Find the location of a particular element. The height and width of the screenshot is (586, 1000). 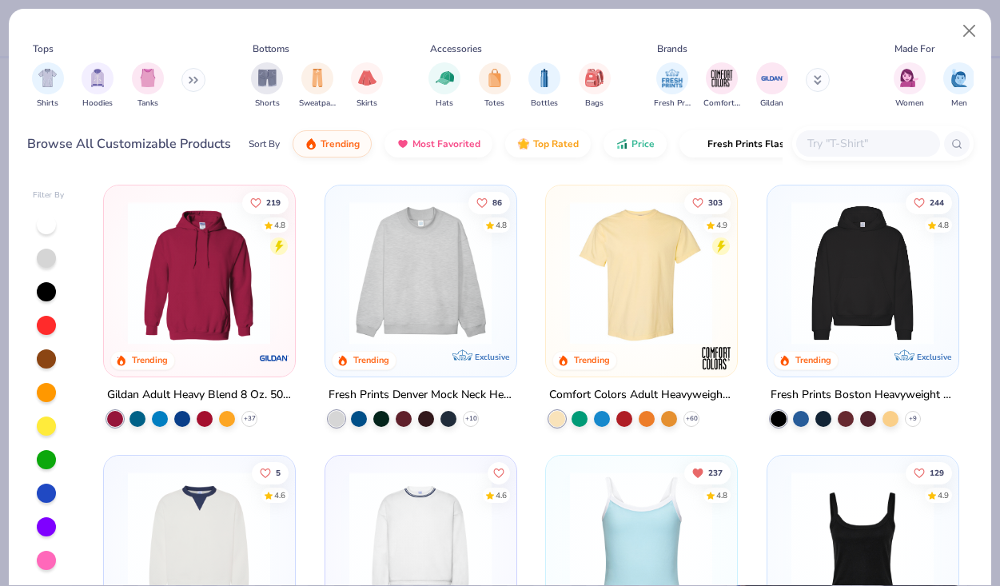

img: Shirts Image is located at coordinates (47, 78).